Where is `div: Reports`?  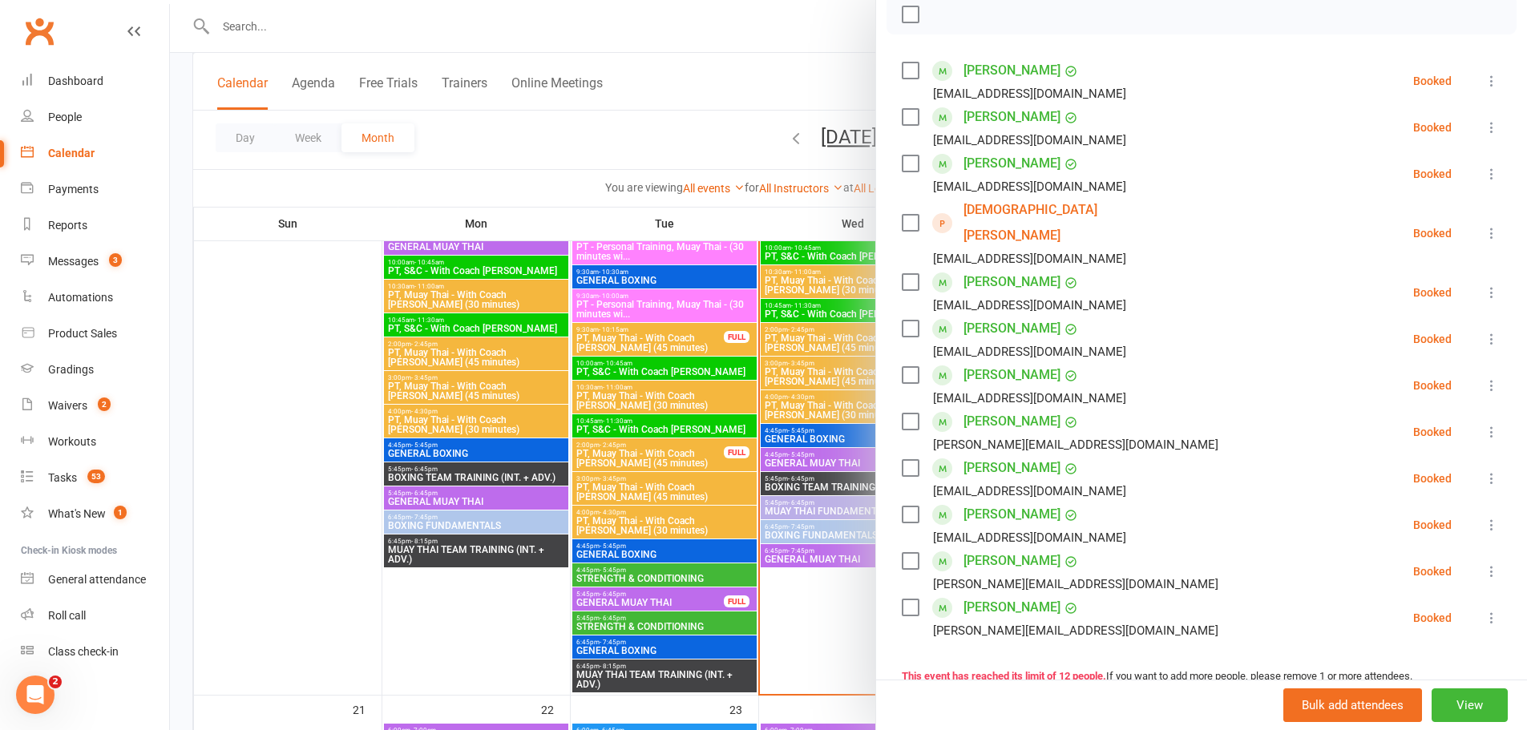
div: Reports is located at coordinates (67, 225).